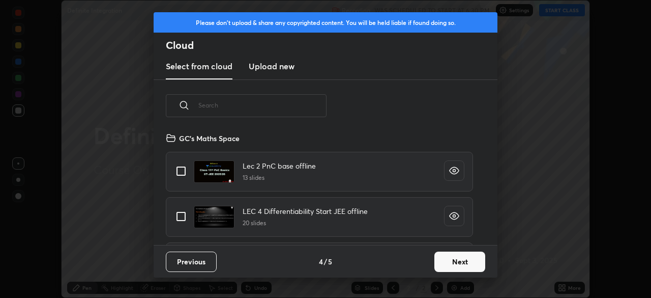 This screenshot has width=651, height=298. What do you see at coordinates (214, 171) in the screenshot?
I see `img: 1731151104OSWCLJ.pdf` at bounding box center [214, 171].